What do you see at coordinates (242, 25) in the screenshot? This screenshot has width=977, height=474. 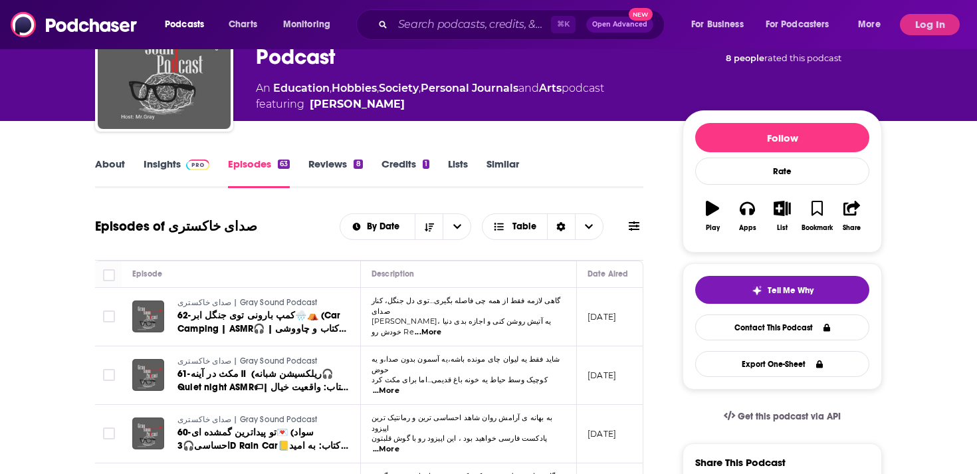 I see `span: Charts` at bounding box center [242, 25].